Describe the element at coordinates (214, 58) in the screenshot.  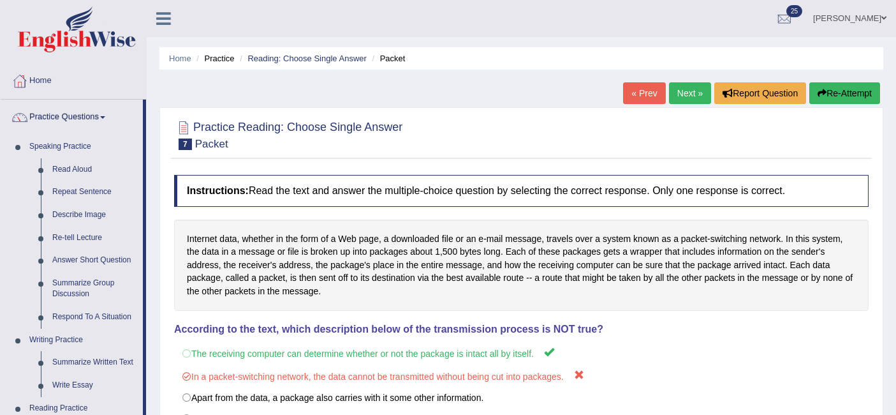
I see `li: Practice` at that location.